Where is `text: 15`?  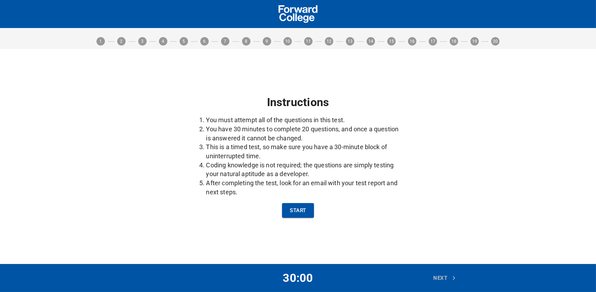 text: 15 is located at coordinates (391, 41).